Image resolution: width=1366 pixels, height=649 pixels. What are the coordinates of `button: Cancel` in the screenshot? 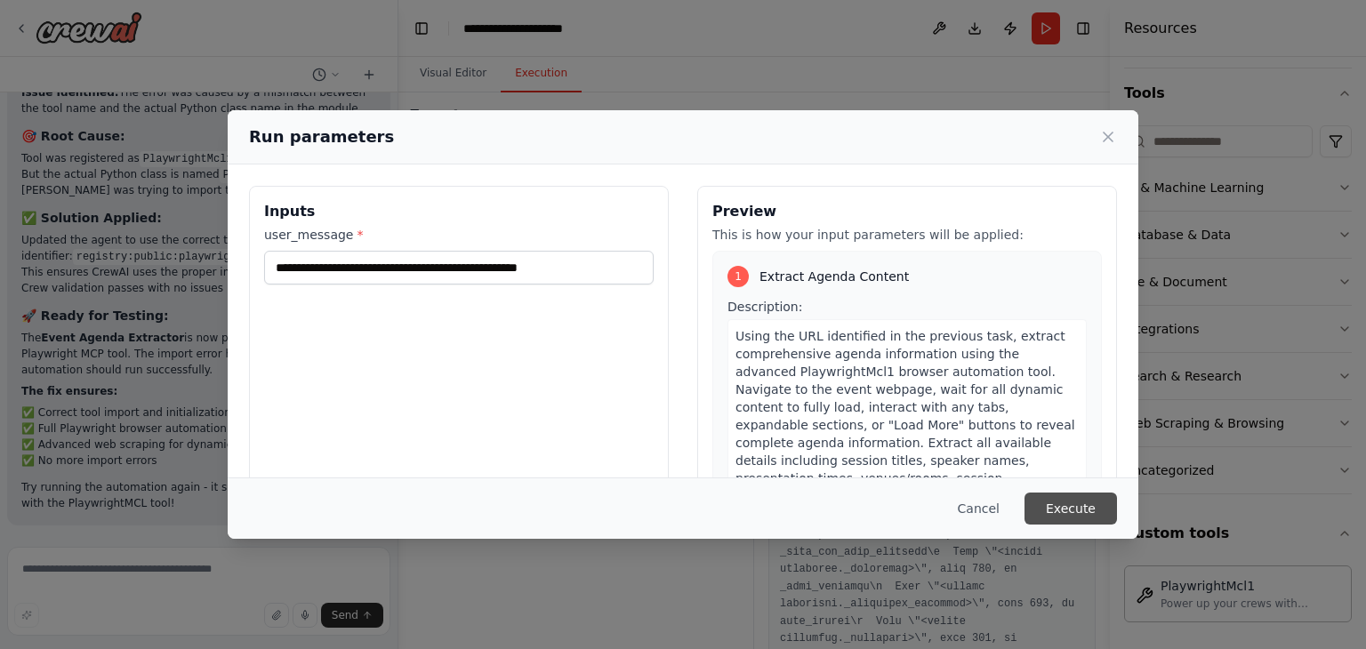 It's located at (978, 509).